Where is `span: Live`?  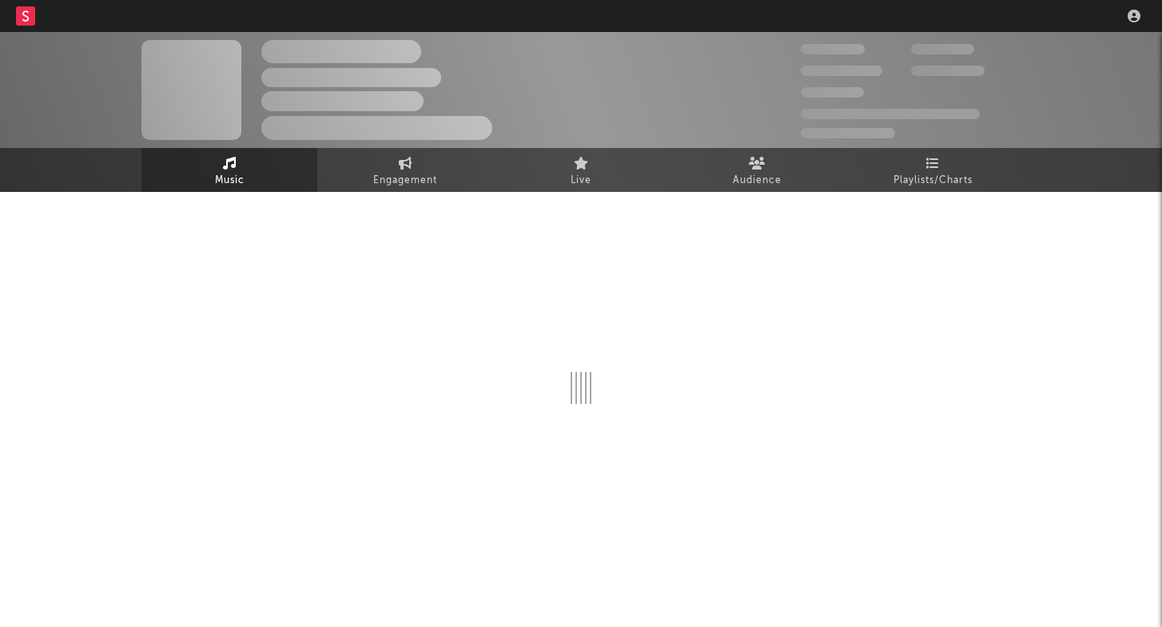 span: Live is located at coordinates (581, 181).